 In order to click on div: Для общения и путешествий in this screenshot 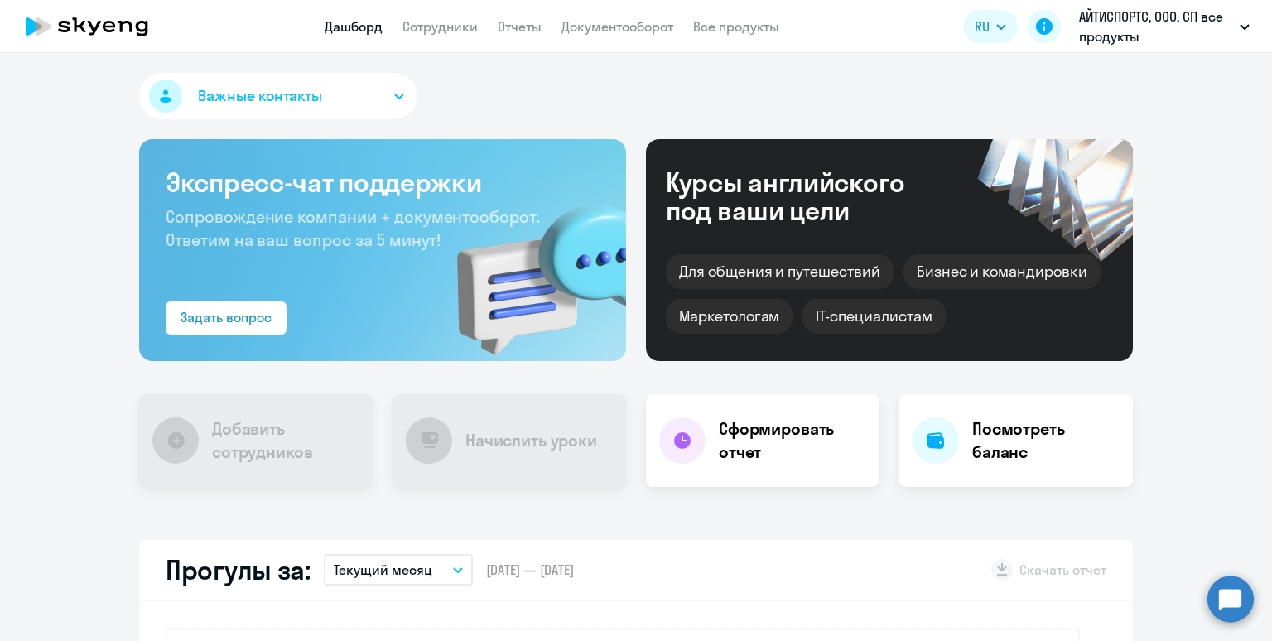, I will do `click(779, 272)`.